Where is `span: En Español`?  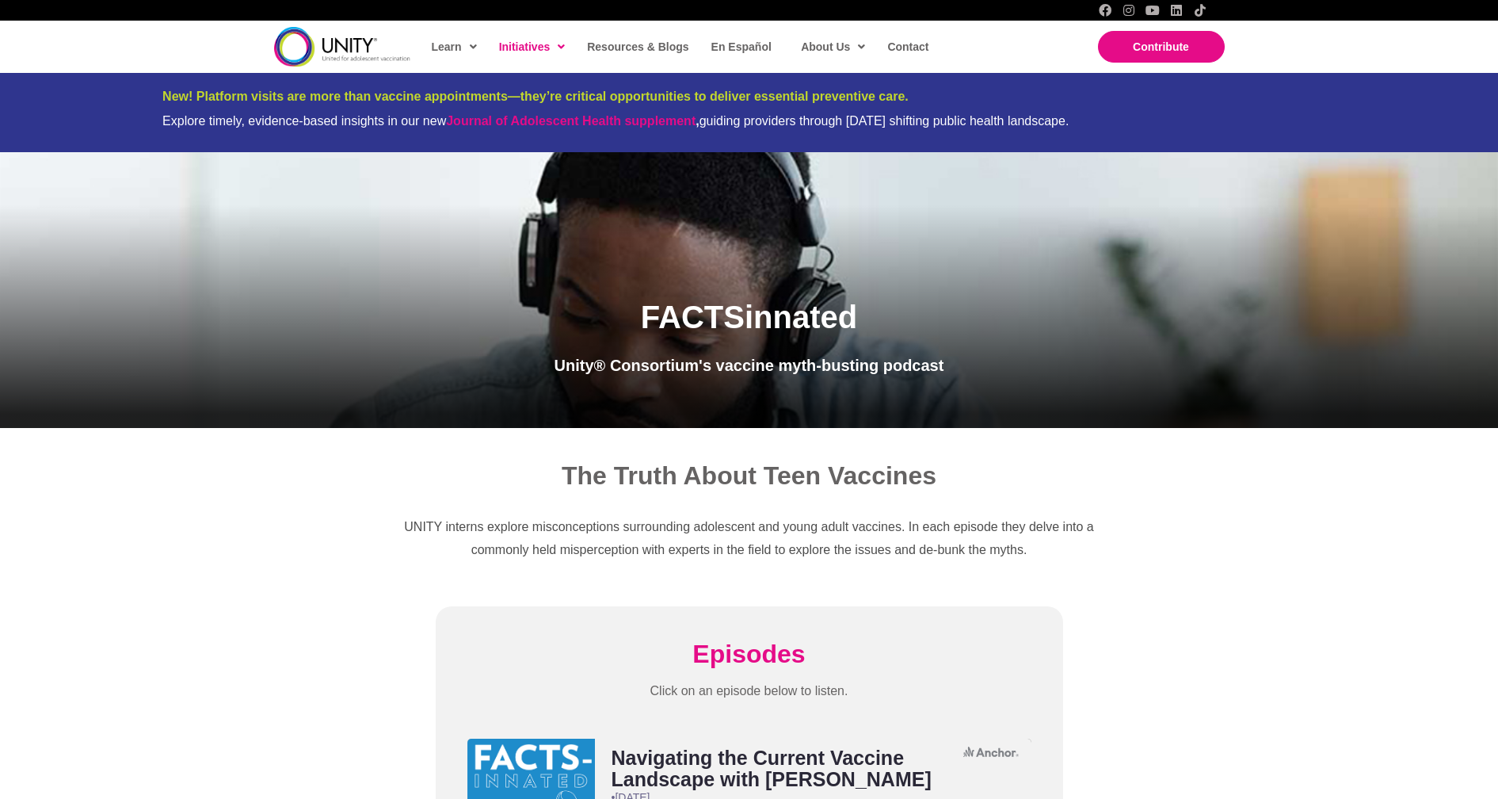
span: En Español is located at coordinates (742, 47).